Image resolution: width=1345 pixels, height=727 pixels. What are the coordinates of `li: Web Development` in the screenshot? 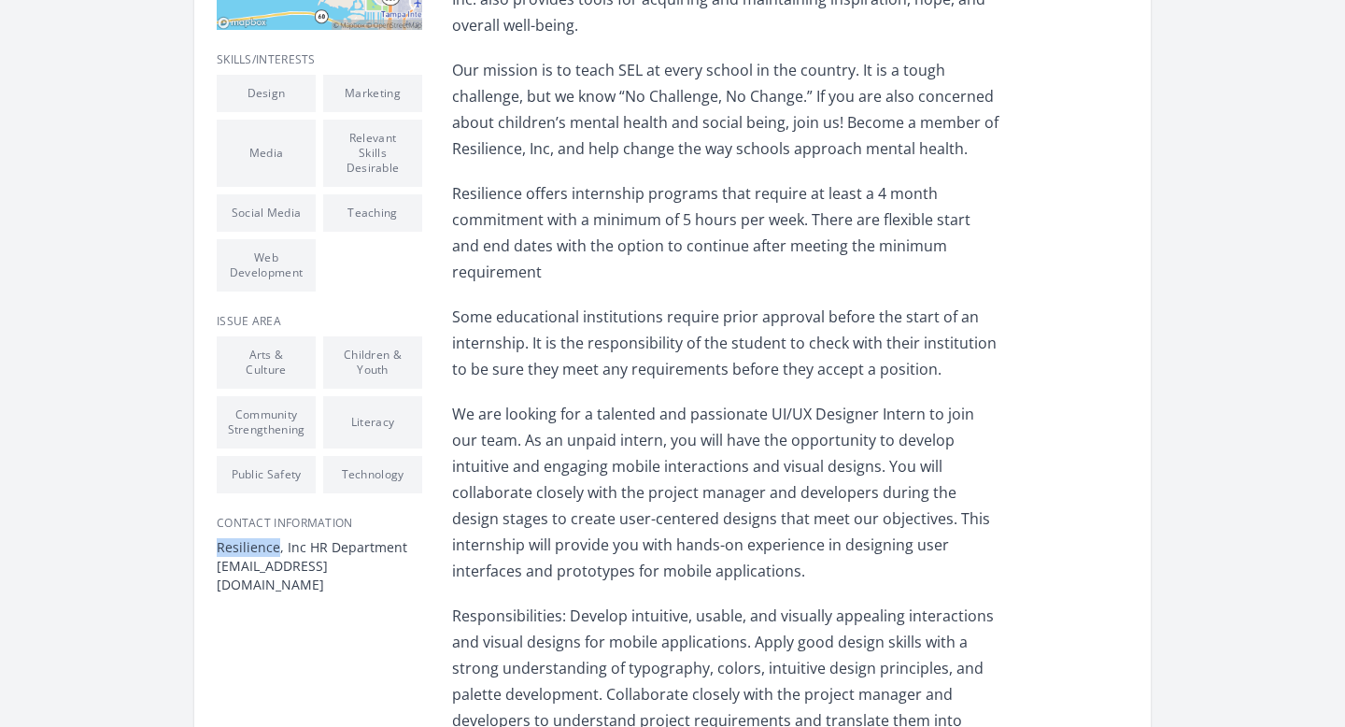 It's located at (266, 265).